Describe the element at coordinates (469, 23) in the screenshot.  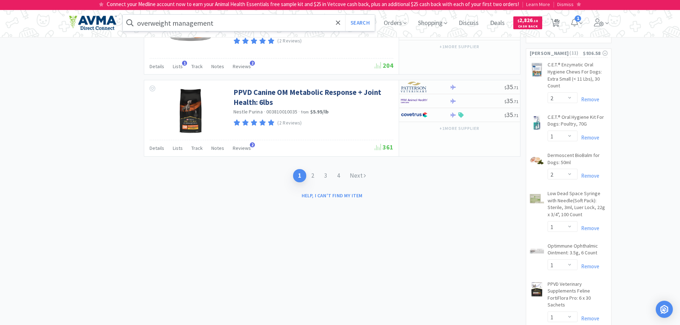
I see `span: Discuss` at that location.